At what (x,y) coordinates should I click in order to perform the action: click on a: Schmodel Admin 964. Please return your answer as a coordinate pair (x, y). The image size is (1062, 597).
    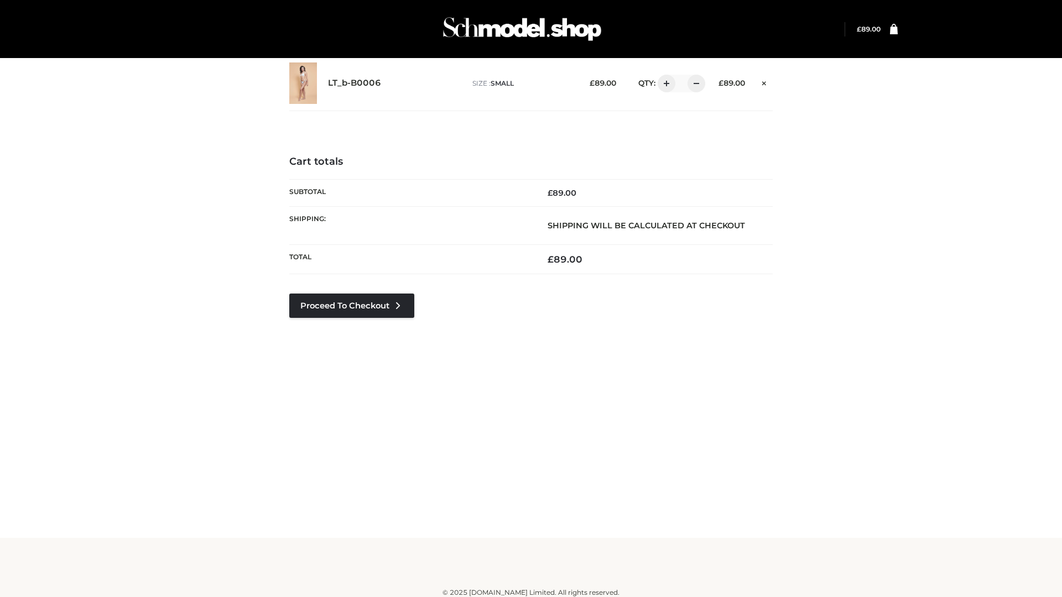
    Looking at the image, I should click on (522, 29).